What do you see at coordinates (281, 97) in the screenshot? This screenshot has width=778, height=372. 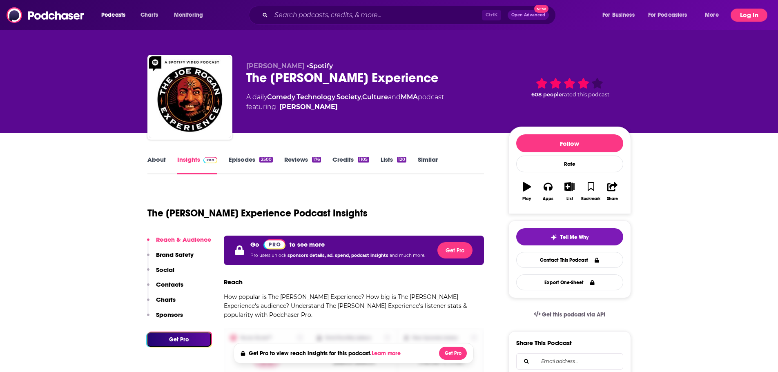 I see `a: Comedy` at bounding box center [281, 97].